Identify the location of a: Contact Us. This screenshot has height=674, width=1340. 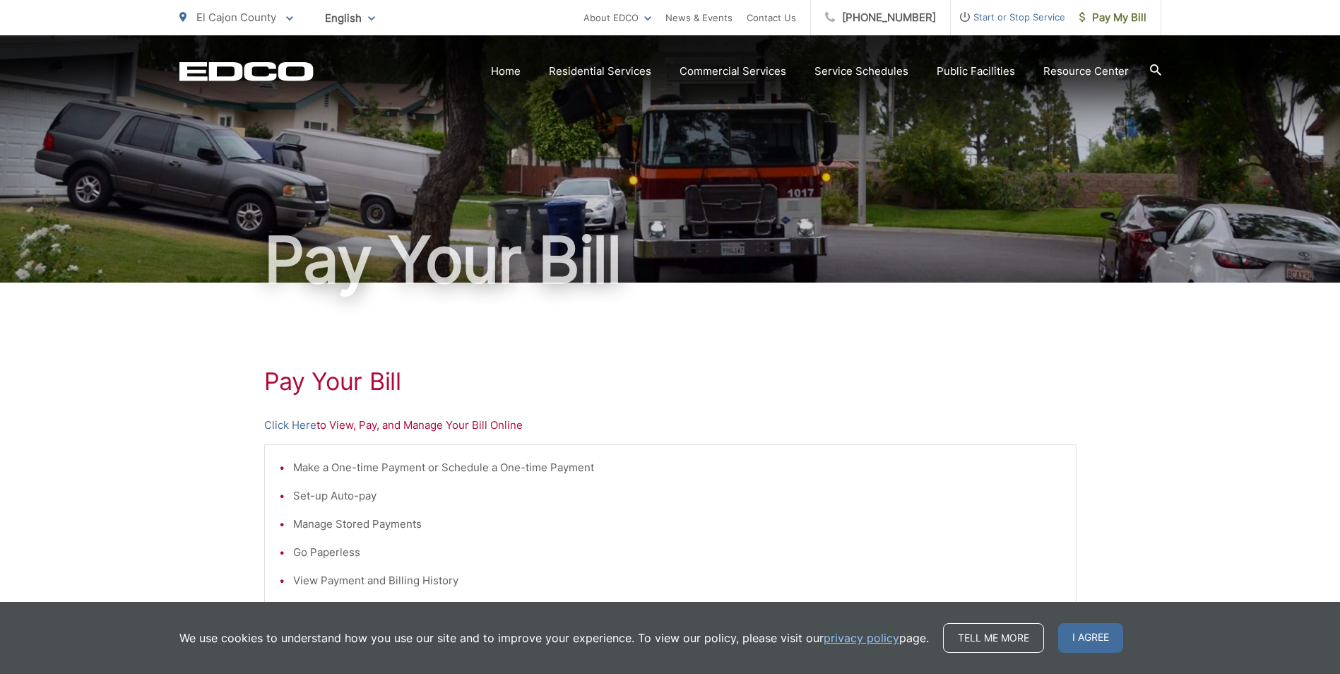
(771, 18).